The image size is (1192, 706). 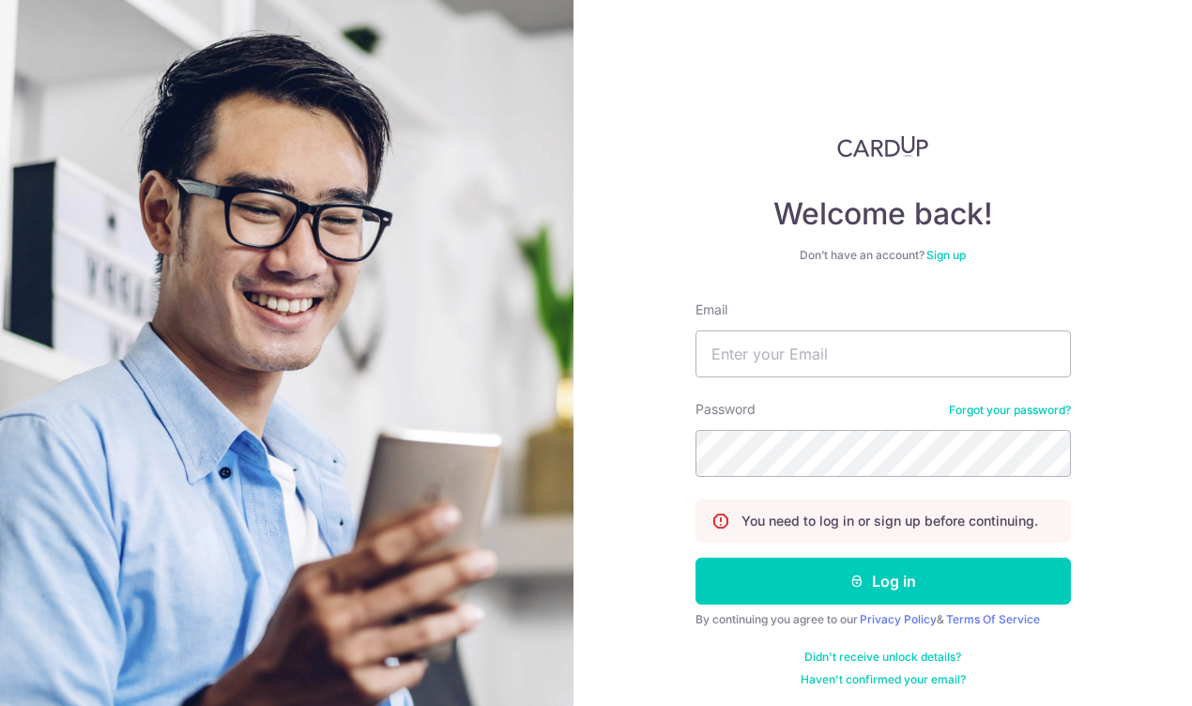 I want to click on label: Email, so click(x=711, y=310).